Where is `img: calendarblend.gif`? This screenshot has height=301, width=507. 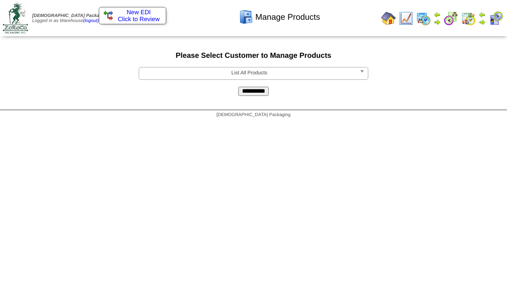 img: calendarblend.gif is located at coordinates (451, 18).